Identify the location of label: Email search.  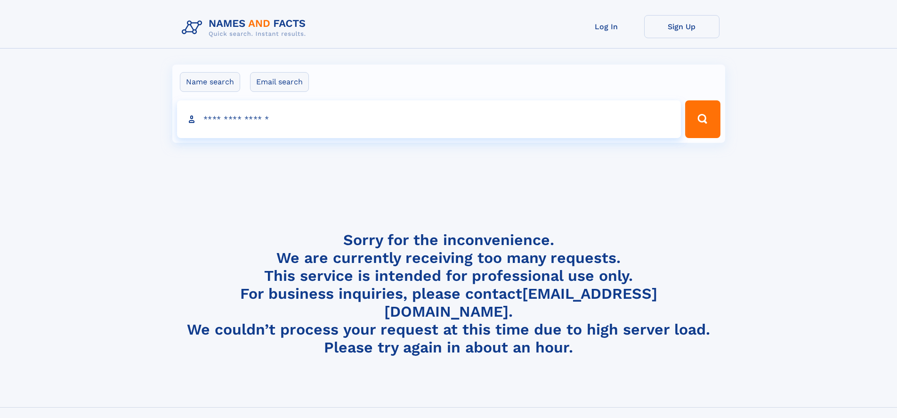
(279, 82).